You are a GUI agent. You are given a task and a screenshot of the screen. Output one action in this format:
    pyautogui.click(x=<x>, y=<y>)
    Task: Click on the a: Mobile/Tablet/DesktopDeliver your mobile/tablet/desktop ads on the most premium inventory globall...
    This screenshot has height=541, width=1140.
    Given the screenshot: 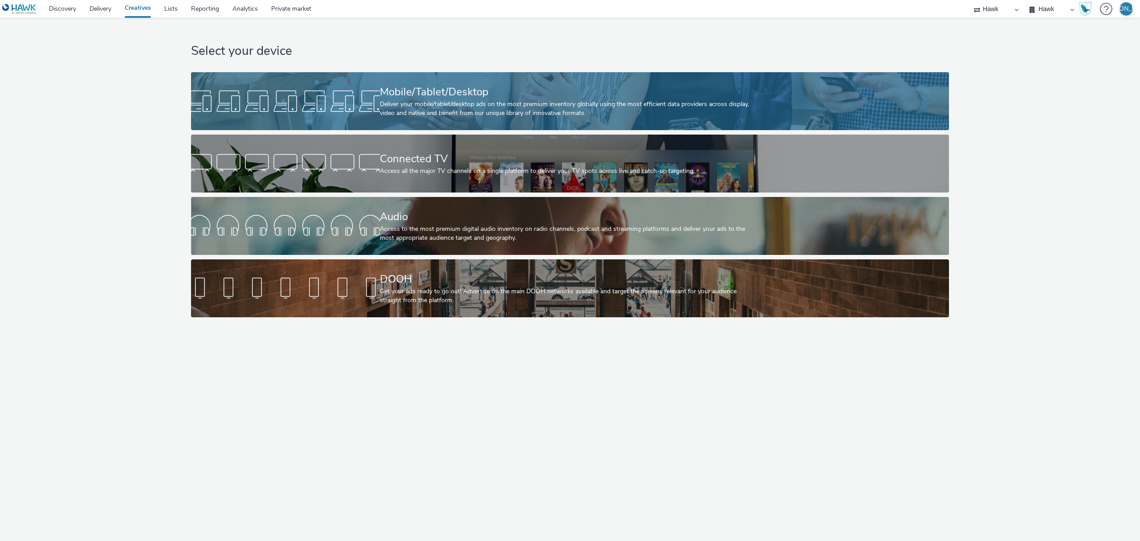 What is the action you would take?
    pyautogui.click(x=570, y=101)
    